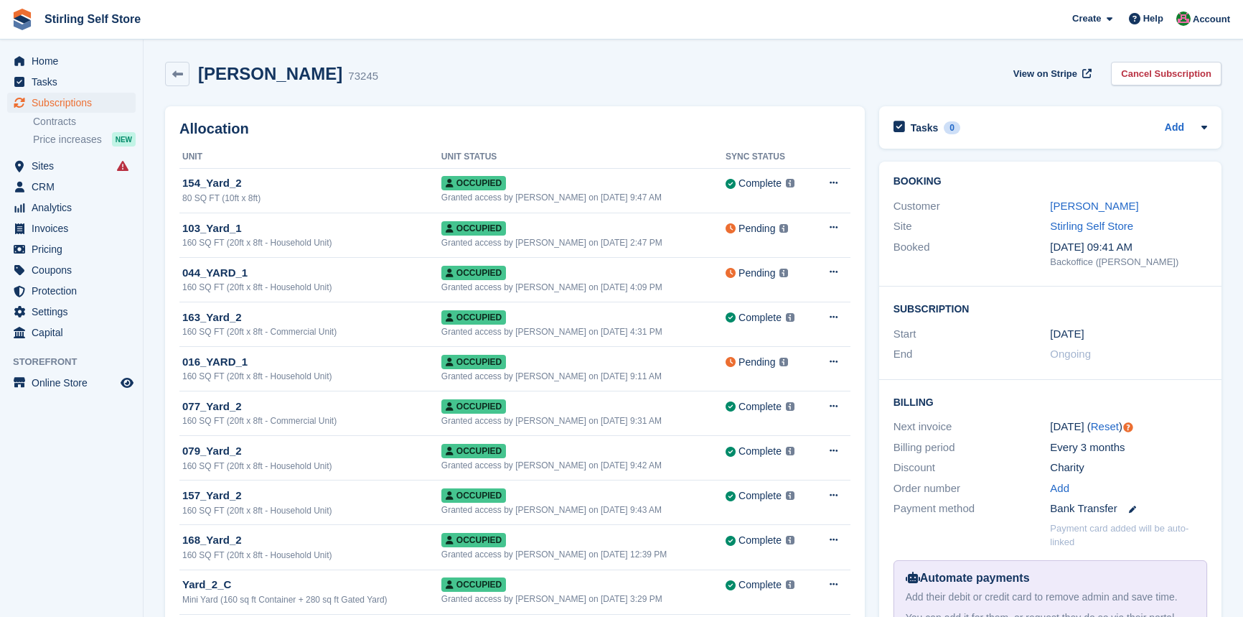 The image size is (1243, 617). I want to click on span: Subscriptions, so click(75, 103).